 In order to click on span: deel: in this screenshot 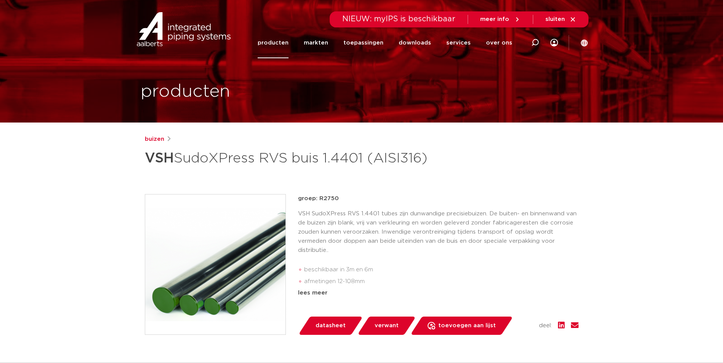, I will do `click(545, 326)`.